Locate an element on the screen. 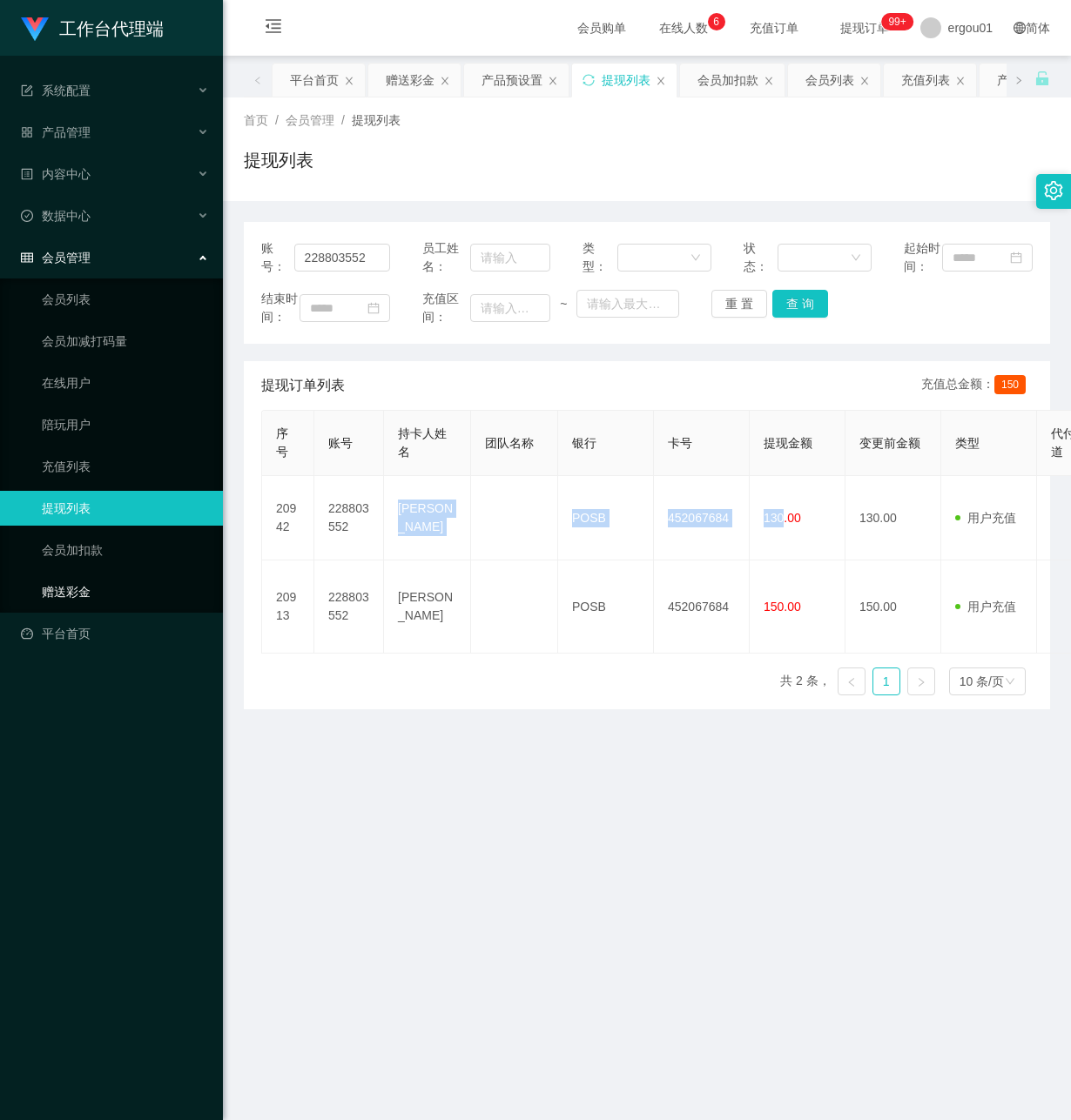  input: 请输入最大值为 is located at coordinates (627, 304).